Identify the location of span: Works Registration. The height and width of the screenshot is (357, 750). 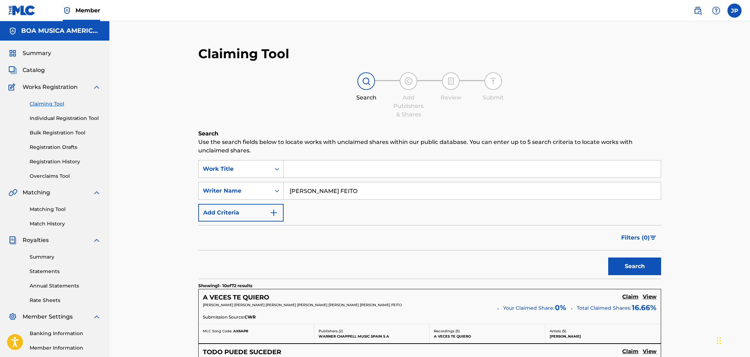
(50, 87).